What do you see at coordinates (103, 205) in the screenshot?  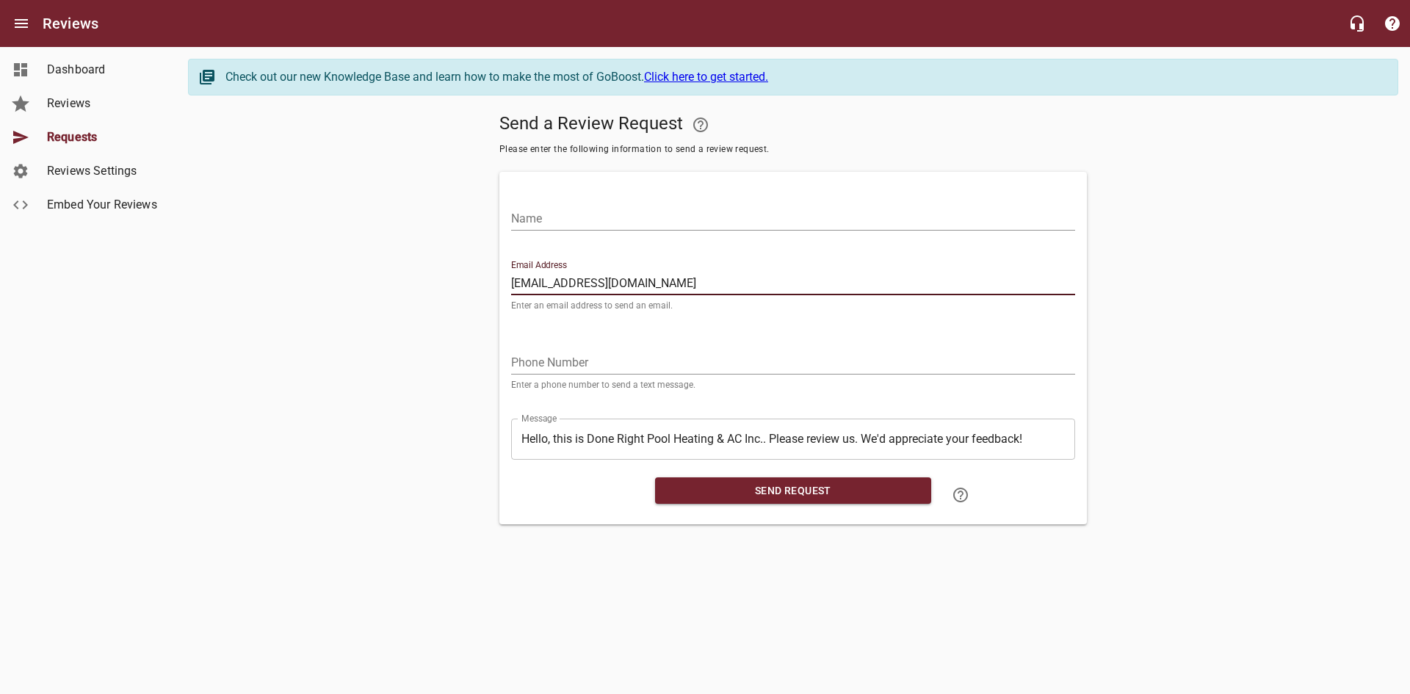 I see `span: Embed Your Reviews` at bounding box center [103, 205].